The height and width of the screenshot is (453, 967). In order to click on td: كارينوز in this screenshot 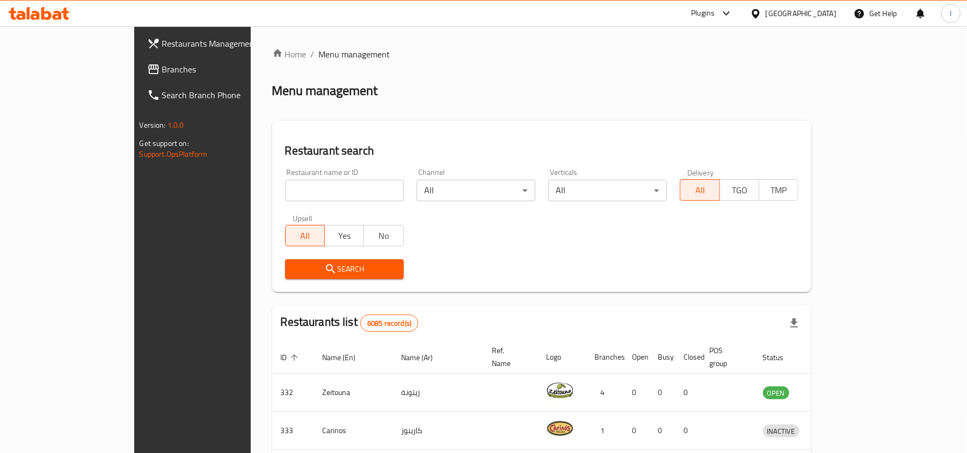, I will do `click(438, 430)`.